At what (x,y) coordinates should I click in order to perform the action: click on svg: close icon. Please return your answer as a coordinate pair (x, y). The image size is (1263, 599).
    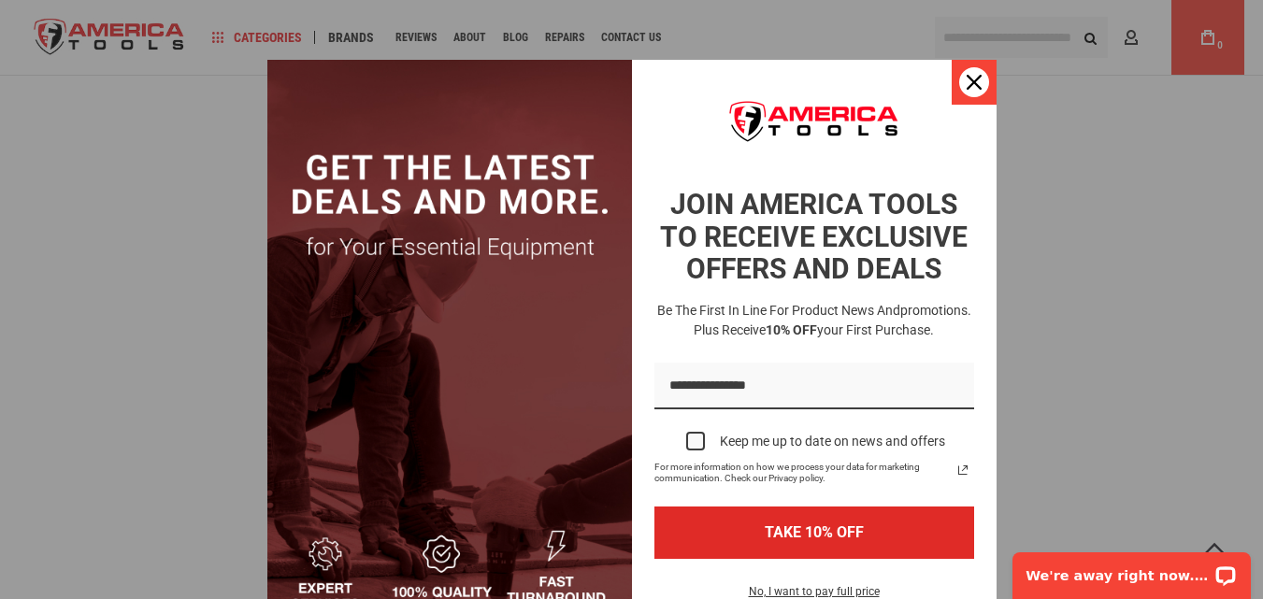
    Looking at the image, I should click on (974, 82).